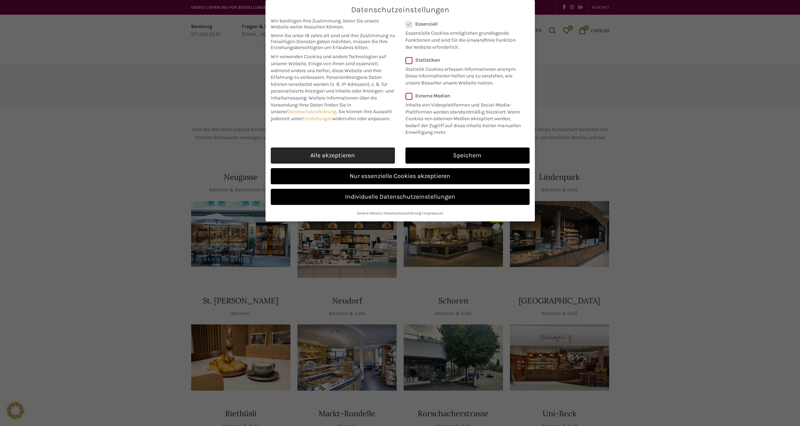 The width and height of the screenshot is (800, 426). I want to click on label: Externe Medien, so click(465, 96).